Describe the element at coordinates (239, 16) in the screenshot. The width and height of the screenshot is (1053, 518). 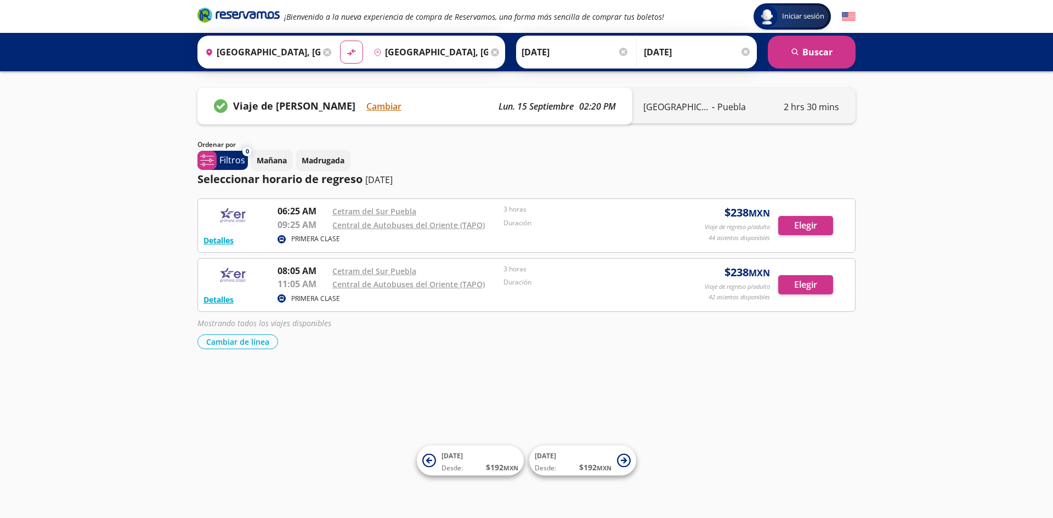
I see `a: Brand Logo` at that location.